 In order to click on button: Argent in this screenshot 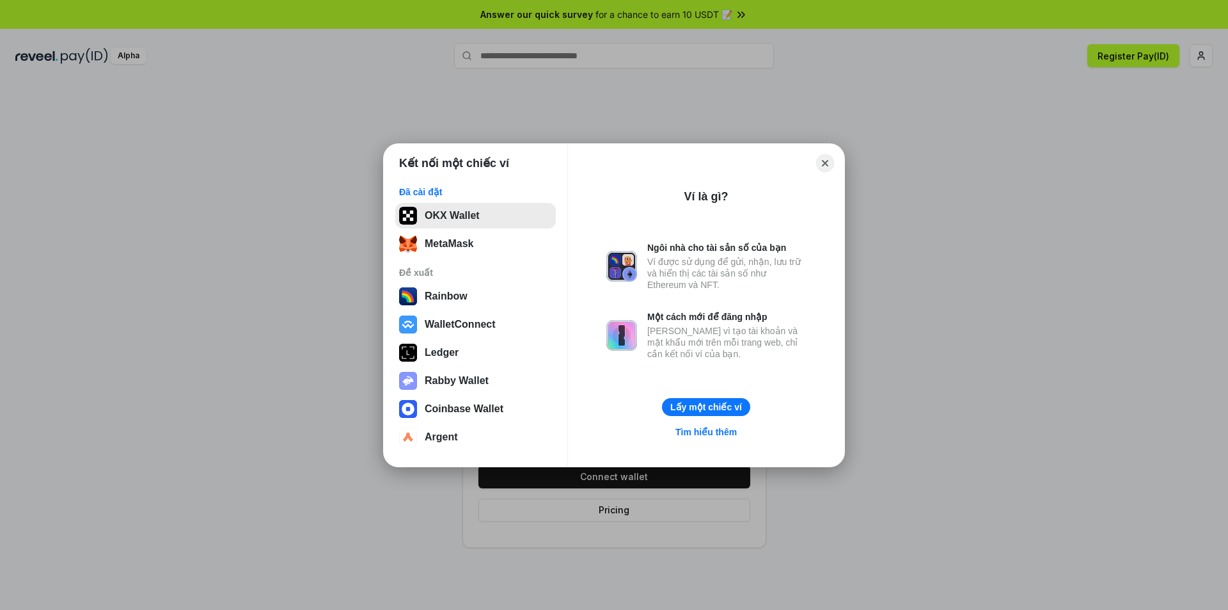, I will do `click(475, 437)`.